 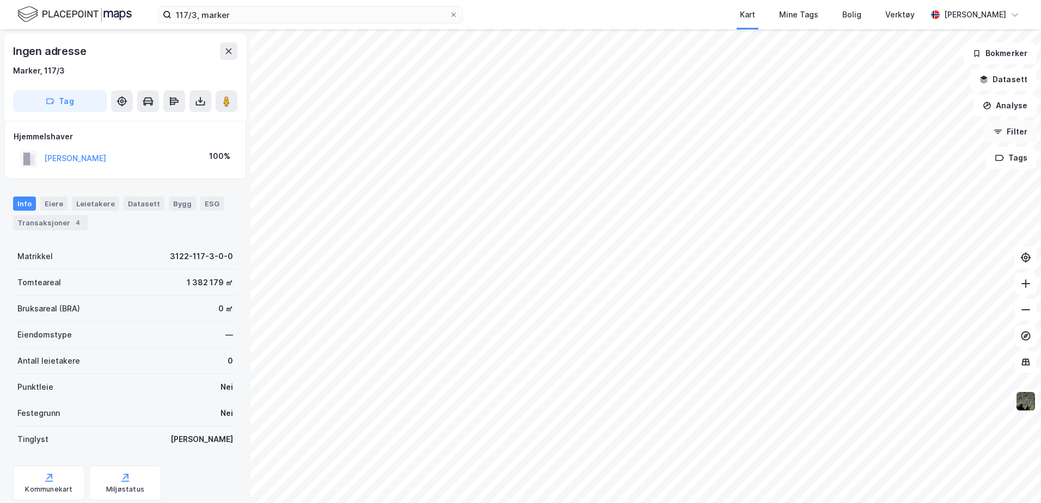 I want to click on button: Datasett, so click(x=1004, y=80).